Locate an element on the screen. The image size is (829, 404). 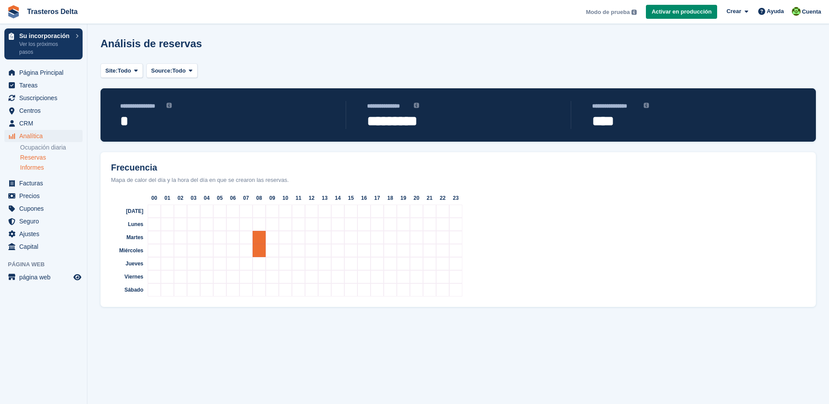
span: Suscripciones is located at coordinates (45, 98).